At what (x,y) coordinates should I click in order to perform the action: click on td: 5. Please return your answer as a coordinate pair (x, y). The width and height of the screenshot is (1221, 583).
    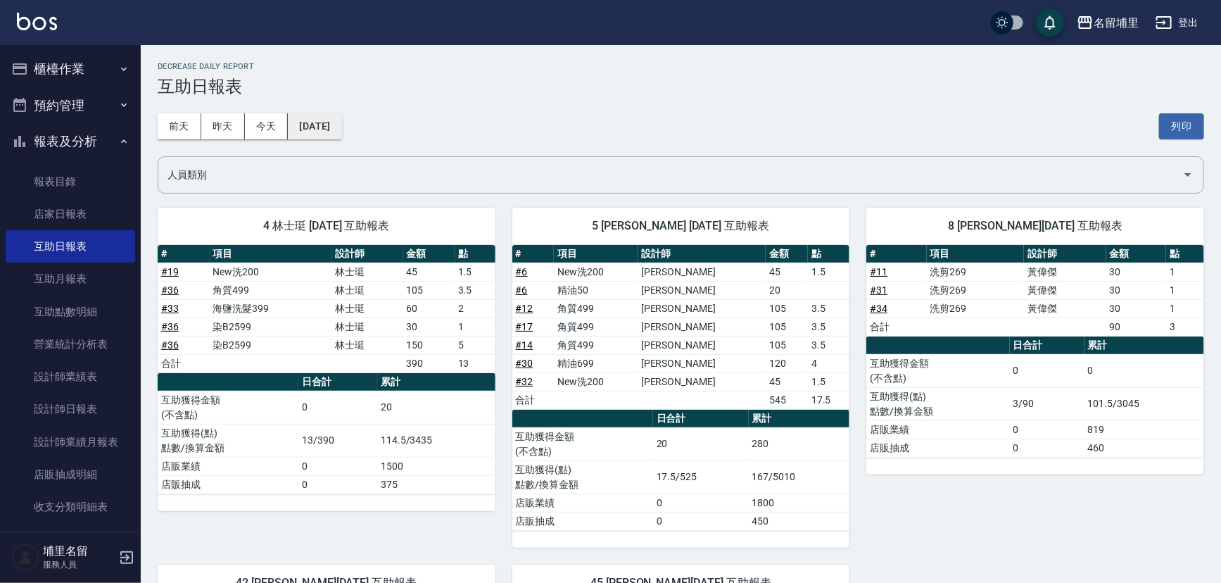
    Looking at the image, I should click on (475, 345).